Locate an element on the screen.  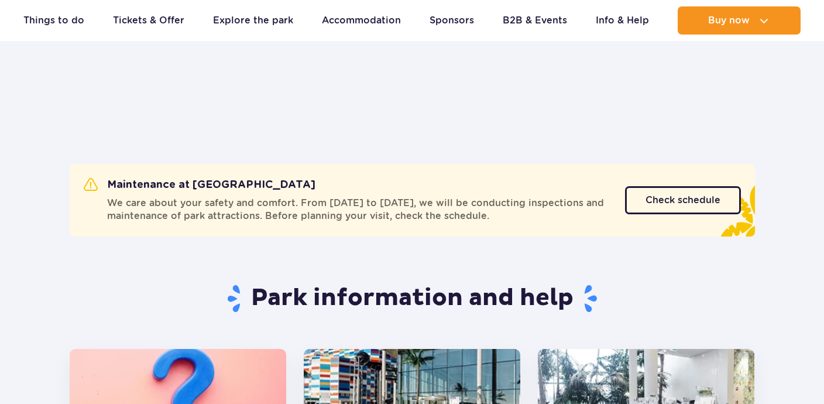
button: Buy now is located at coordinates (739, 20).